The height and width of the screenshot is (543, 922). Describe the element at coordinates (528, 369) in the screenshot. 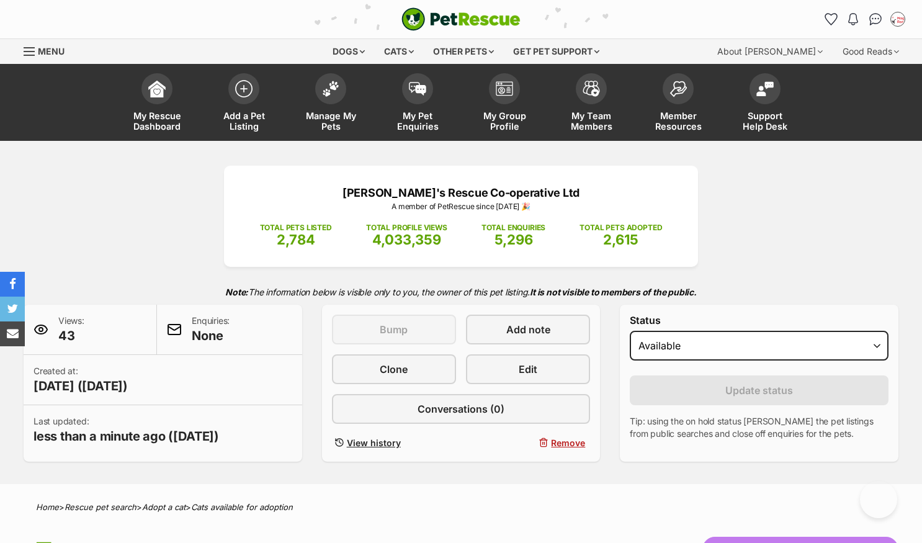

I see `span: Edit` at that location.